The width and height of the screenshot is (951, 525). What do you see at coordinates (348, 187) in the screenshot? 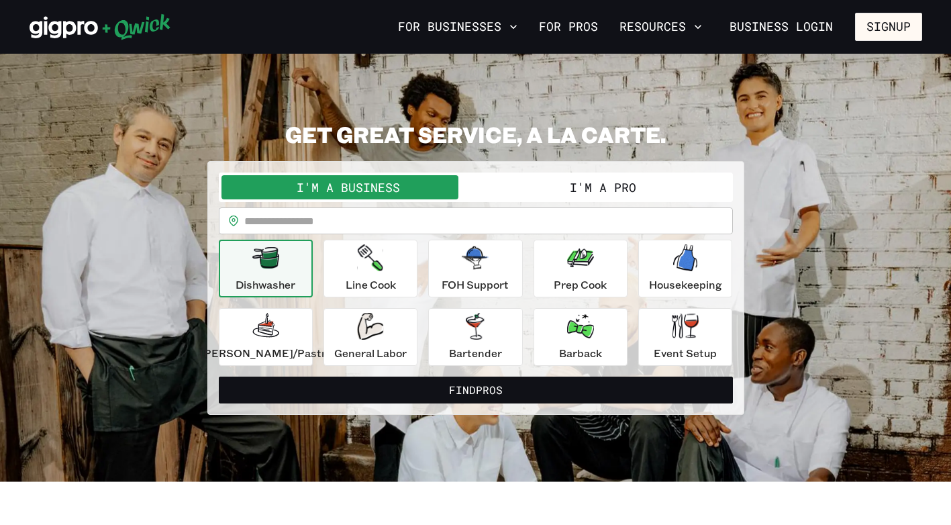
I see `button: I'm a Business` at bounding box center [348, 187].